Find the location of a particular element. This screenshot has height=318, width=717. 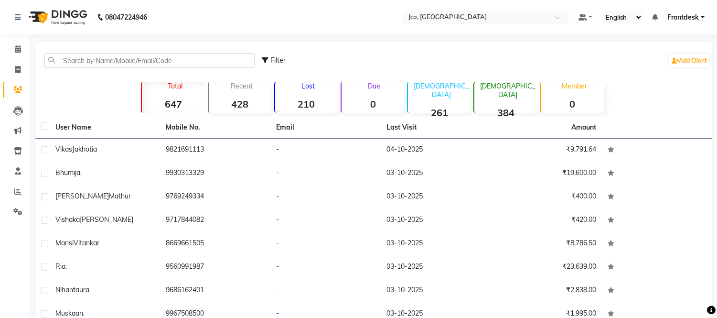

p: Total is located at coordinates (175, 86).